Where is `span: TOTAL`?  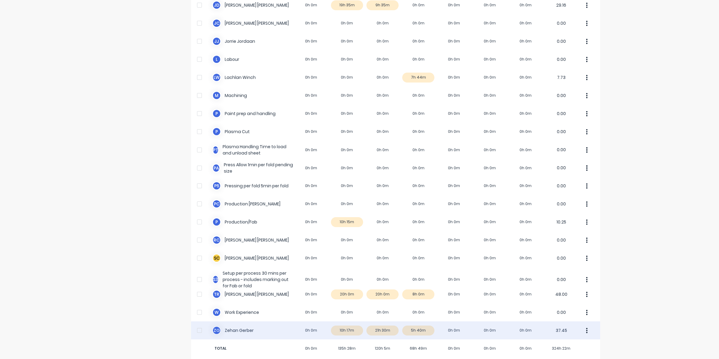 span: TOTAL is located at coordinates (253, 348).